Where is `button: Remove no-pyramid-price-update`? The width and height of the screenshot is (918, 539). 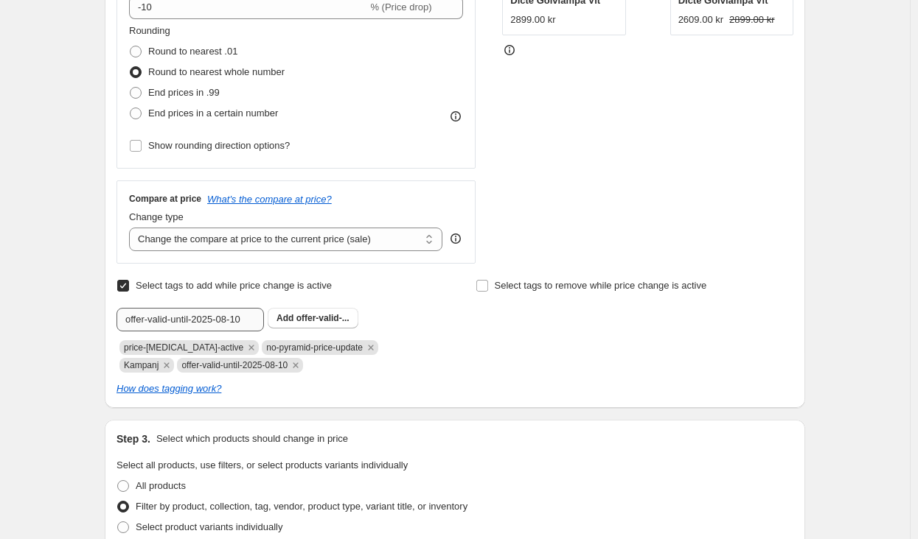 button: Remove no-pyramid-price-update is located at coordinates (371, 348).